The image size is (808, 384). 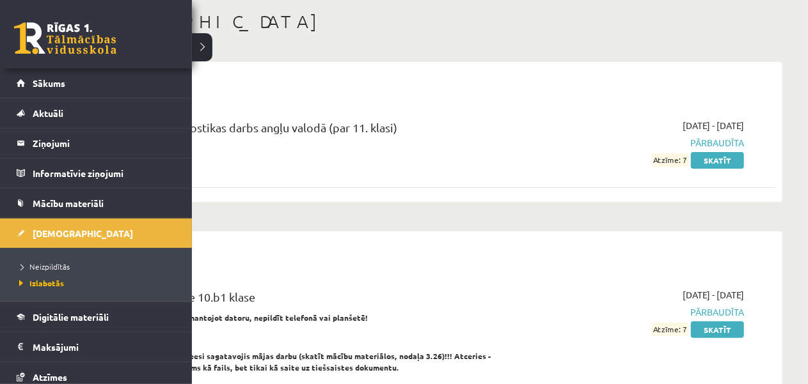 I want to click on span: Atzīmes, so click(x=50, y=377).